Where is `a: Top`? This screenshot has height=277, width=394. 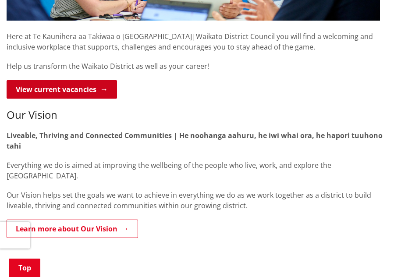
a: Top is located at coordinates (25, 268).